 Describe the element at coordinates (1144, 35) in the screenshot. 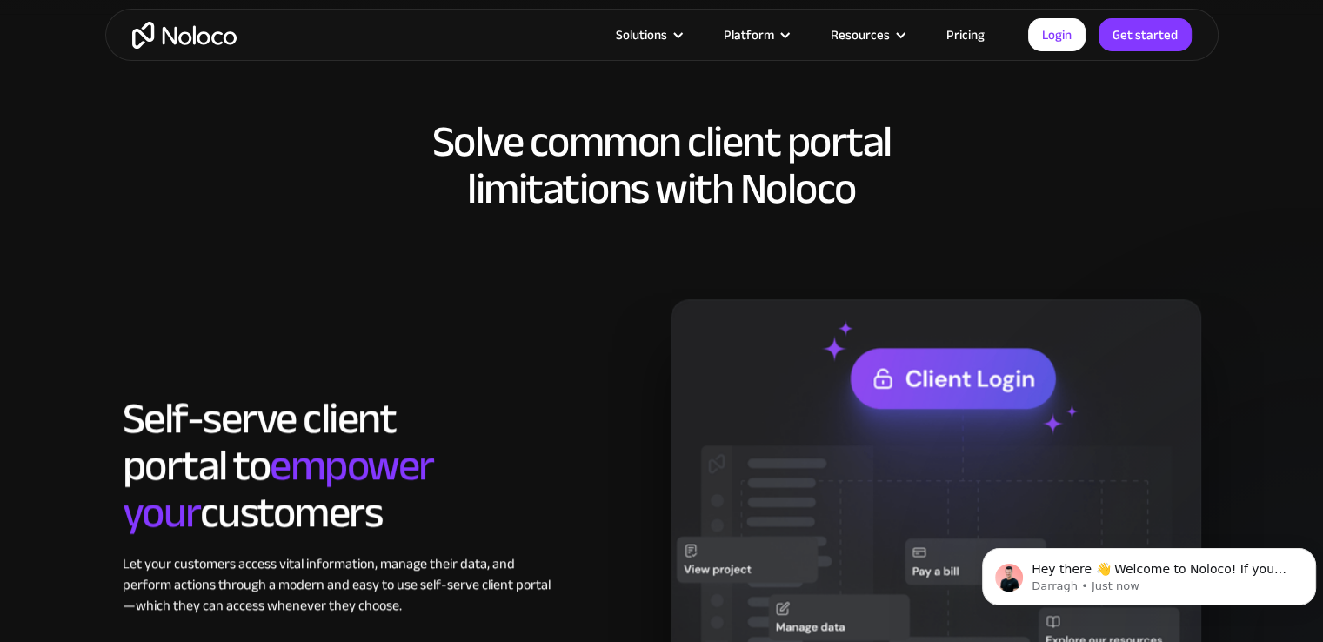

I see `a: Get started` at that location.